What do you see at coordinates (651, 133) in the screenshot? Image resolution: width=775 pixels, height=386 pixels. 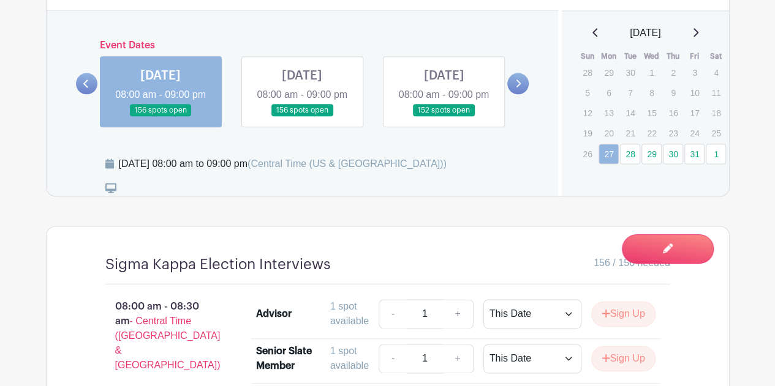 I see `p: 22` at bounding box center [651, 133].